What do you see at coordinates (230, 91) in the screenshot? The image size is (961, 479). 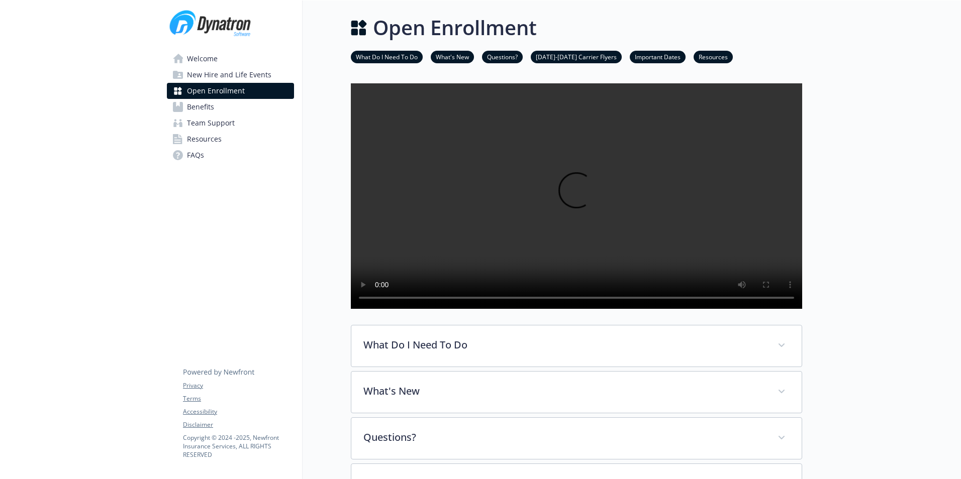 I see `a: Open Enrollment` at bounding box center [230, 91].